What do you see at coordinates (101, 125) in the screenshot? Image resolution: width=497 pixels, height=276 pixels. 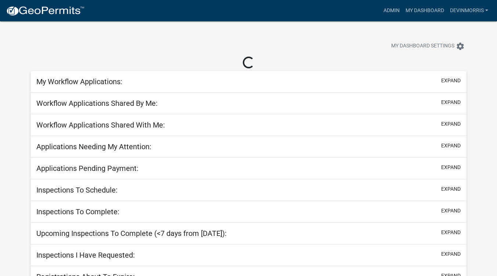 I see `h5: Workflow Applications Shared With Me:` at bounding box center [101, 125].